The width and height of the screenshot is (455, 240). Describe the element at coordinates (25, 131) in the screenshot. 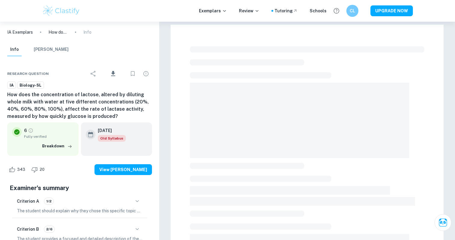

I see `p: 6` at that location.